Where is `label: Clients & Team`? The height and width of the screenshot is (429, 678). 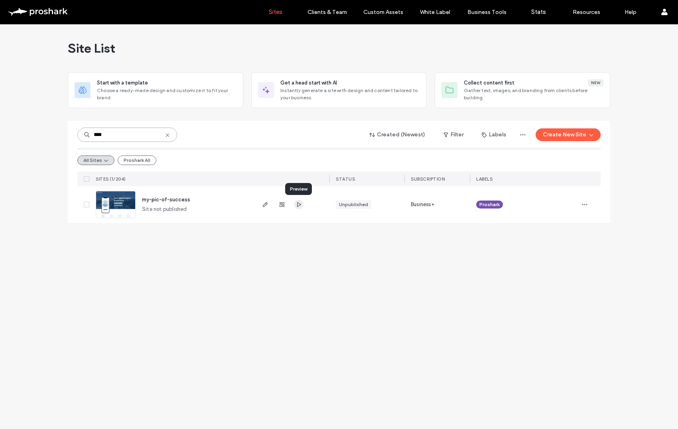
label: Clients & Team is located at coordinates (327, 12).